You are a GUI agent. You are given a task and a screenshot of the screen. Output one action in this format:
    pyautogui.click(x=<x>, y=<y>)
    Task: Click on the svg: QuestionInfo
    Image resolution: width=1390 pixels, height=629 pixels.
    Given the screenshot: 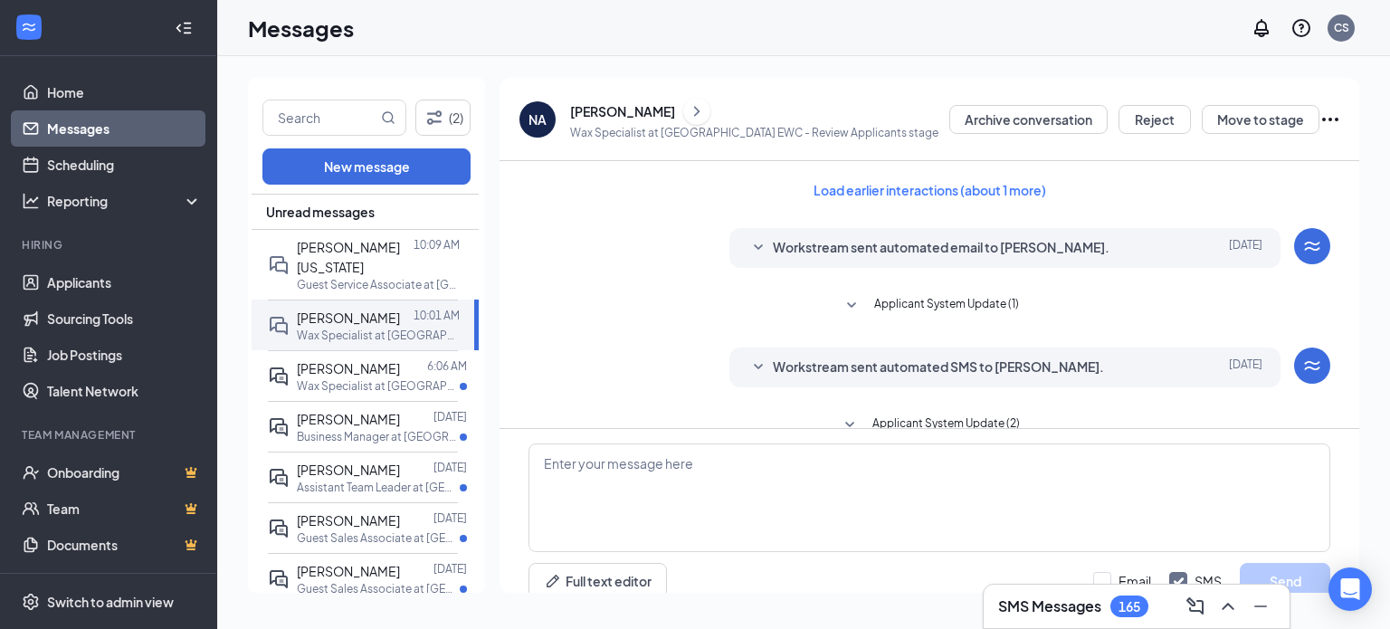 What is the action you would take?
    pyautogui.click(x=1302, y=28)
    